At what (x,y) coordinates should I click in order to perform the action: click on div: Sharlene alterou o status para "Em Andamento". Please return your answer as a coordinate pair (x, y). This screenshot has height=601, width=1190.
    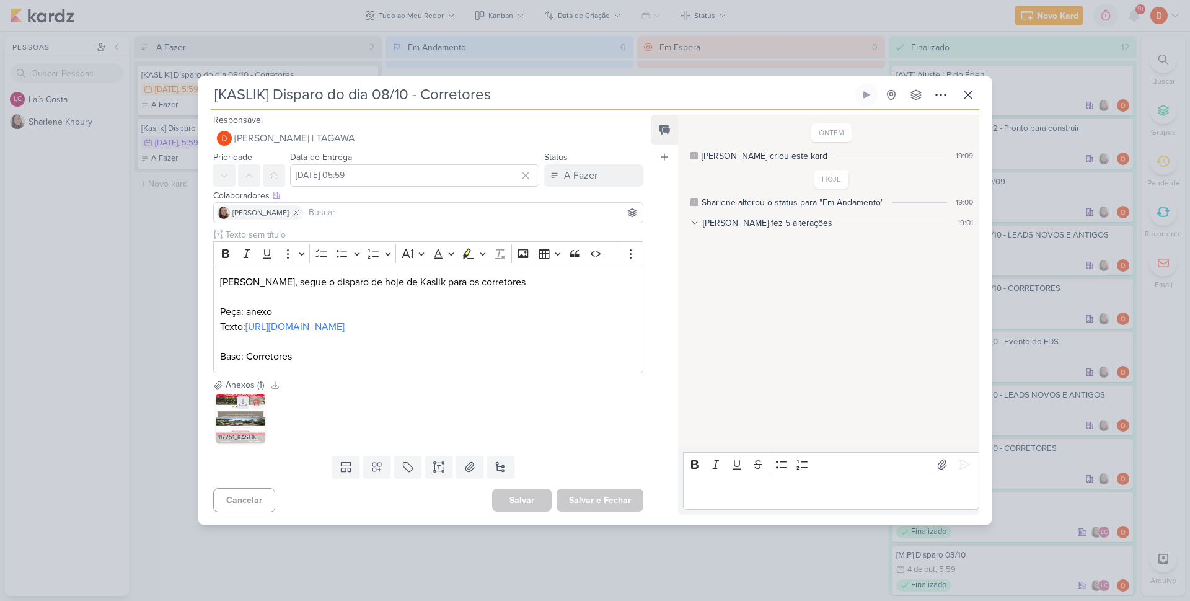
    Looking at the image, I should click on (793, 202).